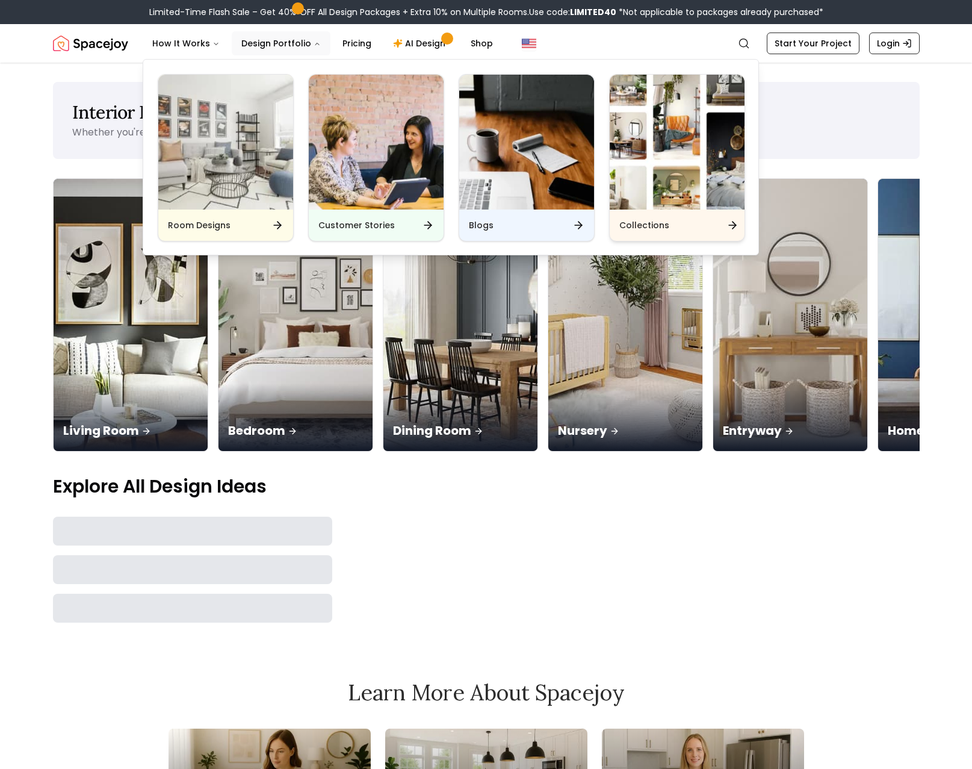  What do you see at coordinates (460, 315) in the screenshot?
I see `img: Dining Room` at bounding box center [460, 315].